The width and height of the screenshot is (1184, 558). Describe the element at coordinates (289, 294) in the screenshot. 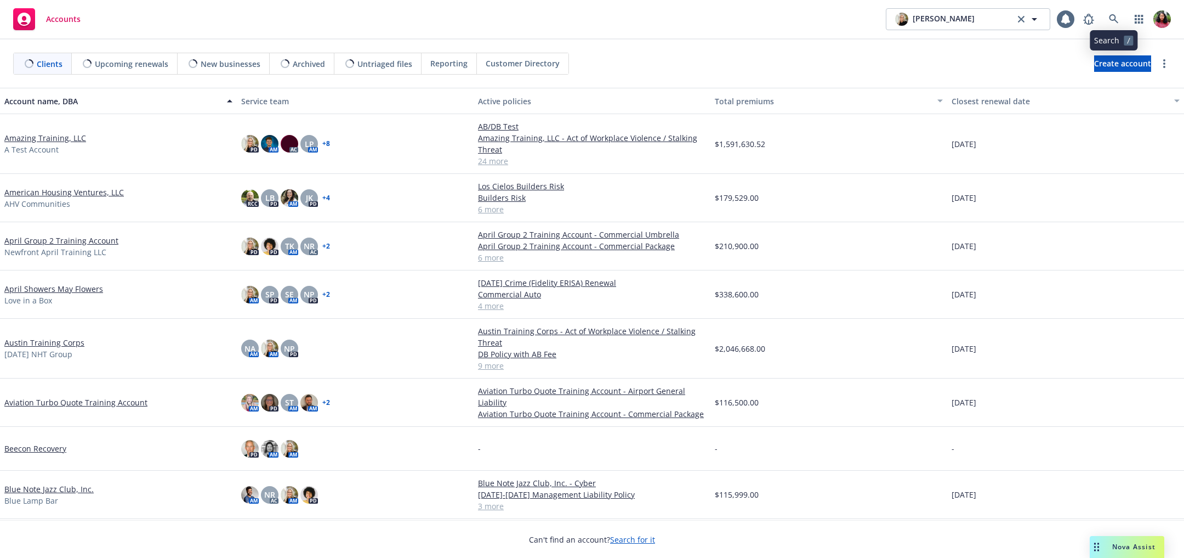

I see `span: SE` at that location.